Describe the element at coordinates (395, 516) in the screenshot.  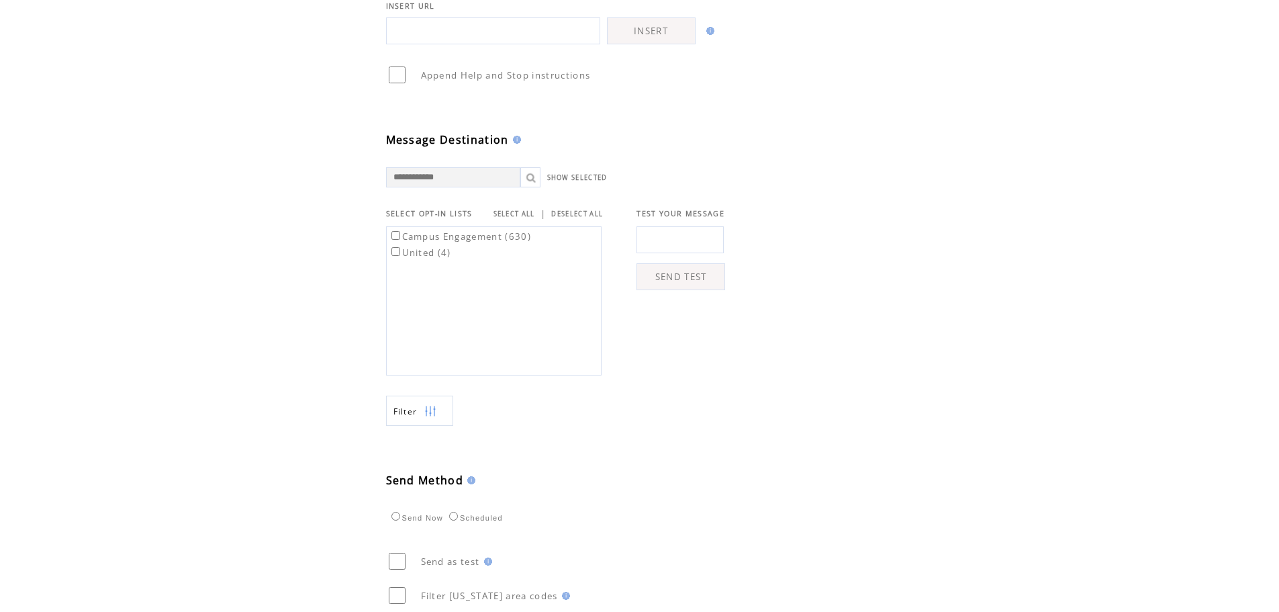
I see `input: Send Now` at that location.